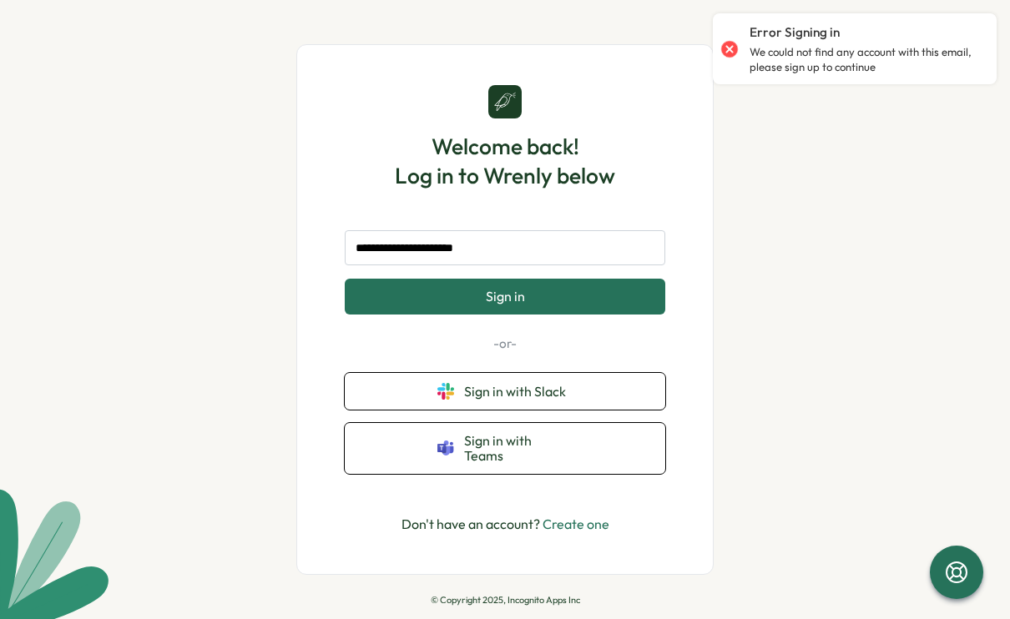  I want to click on h1: Welcome back! Log in to Wrenly below, so click(505, 161).